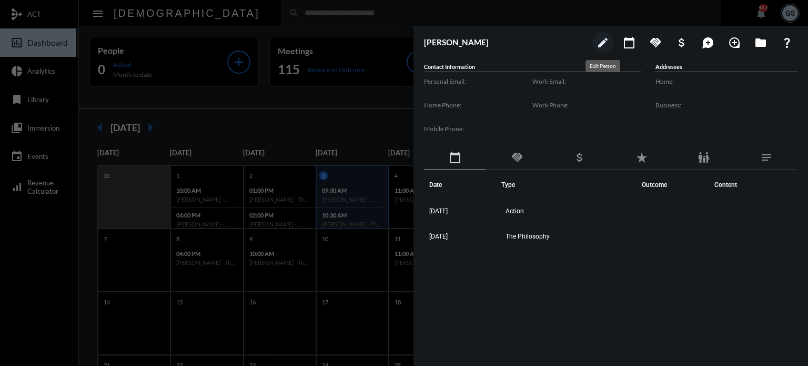 The height and width of the screenshot is (366, 808). I want to click on mat-icon: family_restroom, so click(704, 157).